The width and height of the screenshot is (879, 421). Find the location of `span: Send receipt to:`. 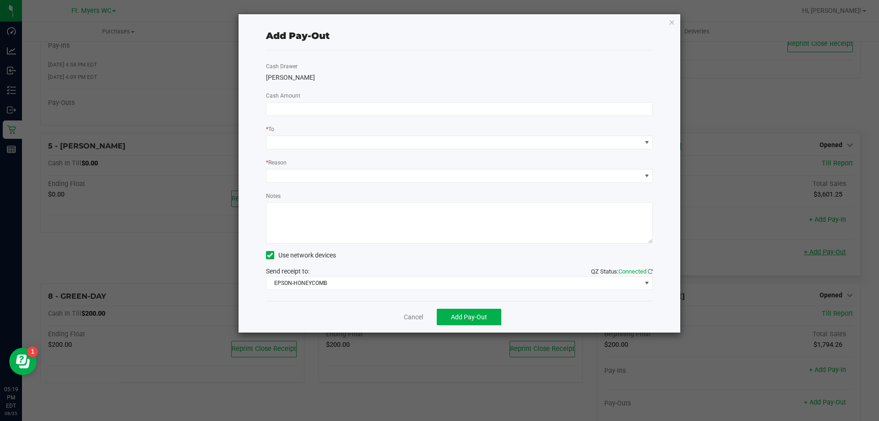

span: Send receipt to: is located at coordinates (287, 271).